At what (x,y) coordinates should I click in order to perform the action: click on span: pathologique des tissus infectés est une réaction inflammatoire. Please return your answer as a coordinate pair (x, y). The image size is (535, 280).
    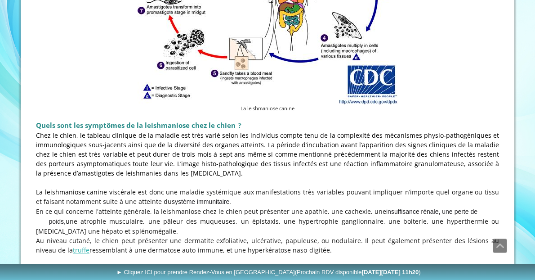
    Looking at the image, I should click on (315, 163).